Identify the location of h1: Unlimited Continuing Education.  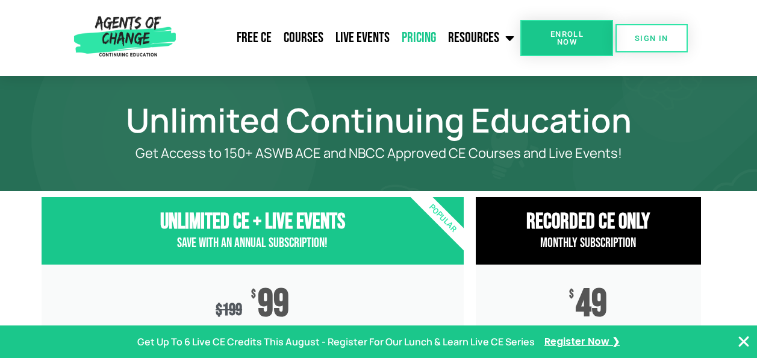
(379, 120).